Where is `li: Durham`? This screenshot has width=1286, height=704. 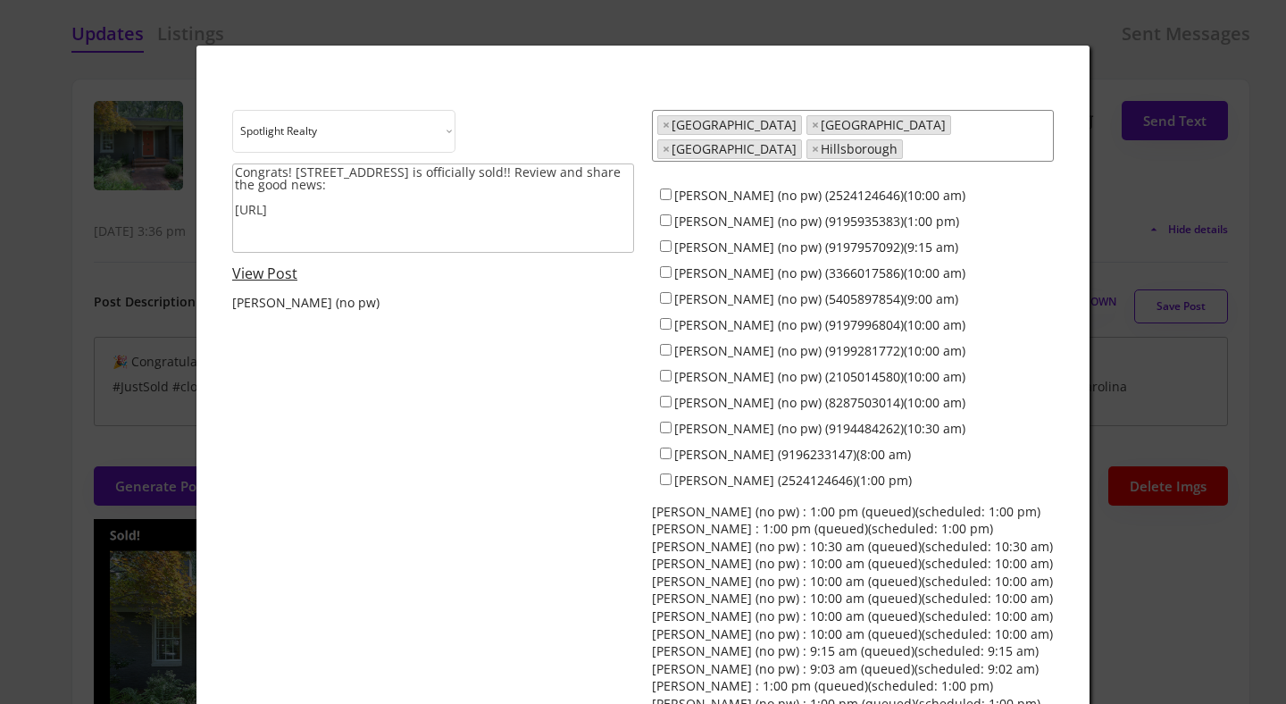
li: Durham is located at coordinates (879, 125).